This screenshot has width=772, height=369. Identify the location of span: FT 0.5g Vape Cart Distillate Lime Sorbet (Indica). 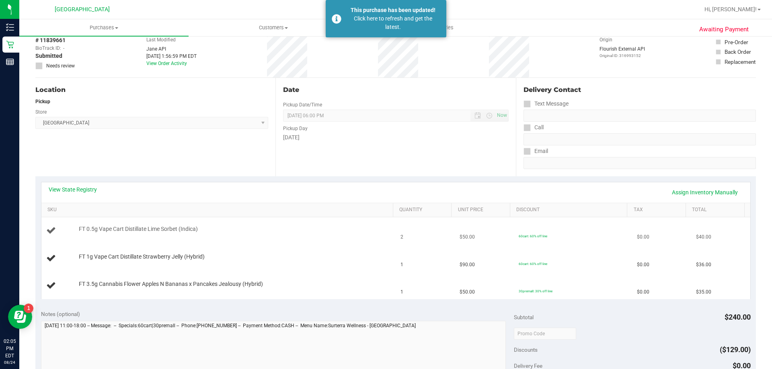
(138, 229).